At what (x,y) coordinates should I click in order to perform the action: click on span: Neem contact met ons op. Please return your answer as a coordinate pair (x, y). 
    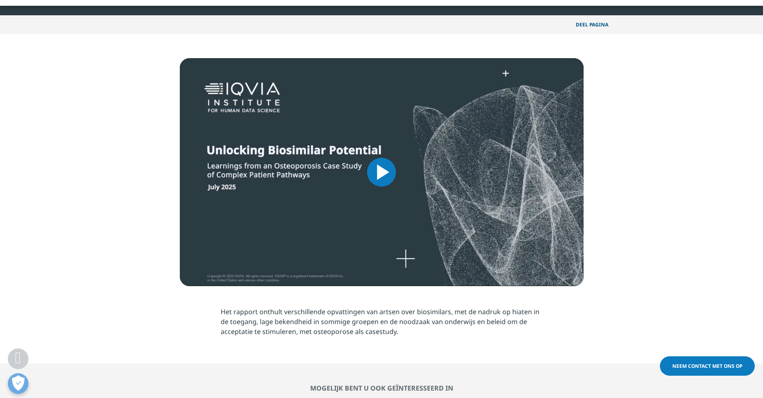
    Looking at the image, I should click on (707, 365).